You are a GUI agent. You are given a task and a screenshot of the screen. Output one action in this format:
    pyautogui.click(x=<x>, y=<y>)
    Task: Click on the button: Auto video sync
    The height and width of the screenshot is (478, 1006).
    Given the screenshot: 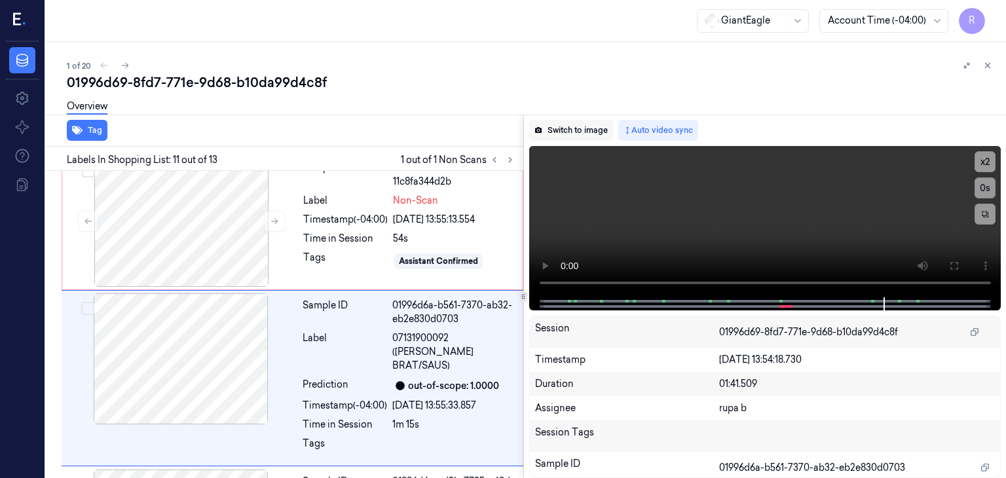 What is the action you would take?
    pyautogui.click(x=658, y=130)
    